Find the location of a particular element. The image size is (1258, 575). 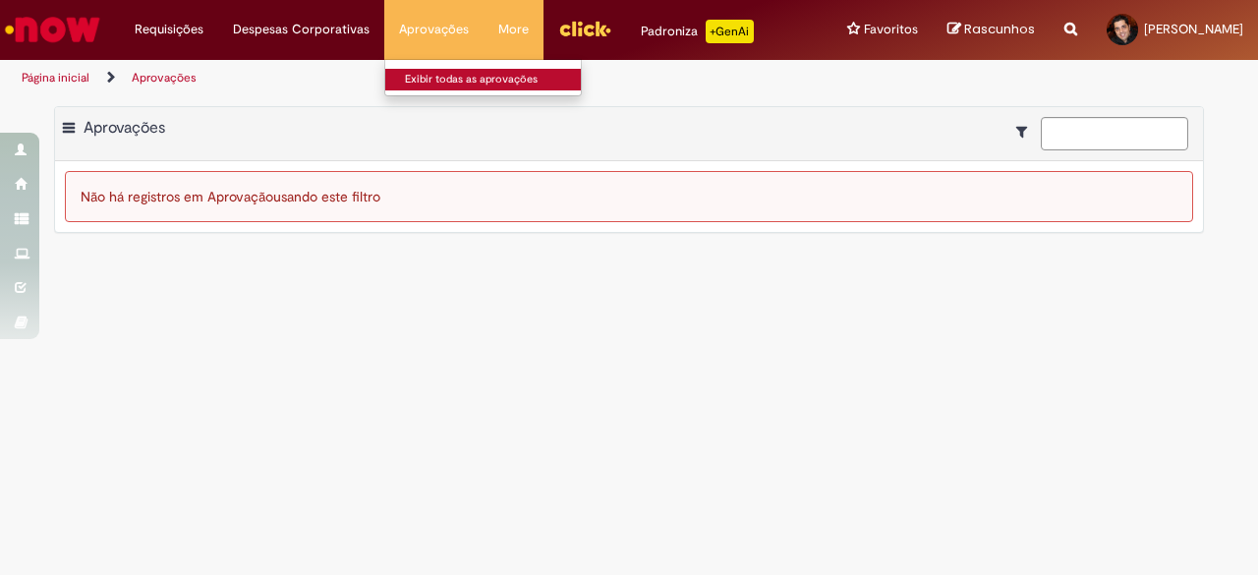

a: Rascunhos is located at coordinates (991, 29).